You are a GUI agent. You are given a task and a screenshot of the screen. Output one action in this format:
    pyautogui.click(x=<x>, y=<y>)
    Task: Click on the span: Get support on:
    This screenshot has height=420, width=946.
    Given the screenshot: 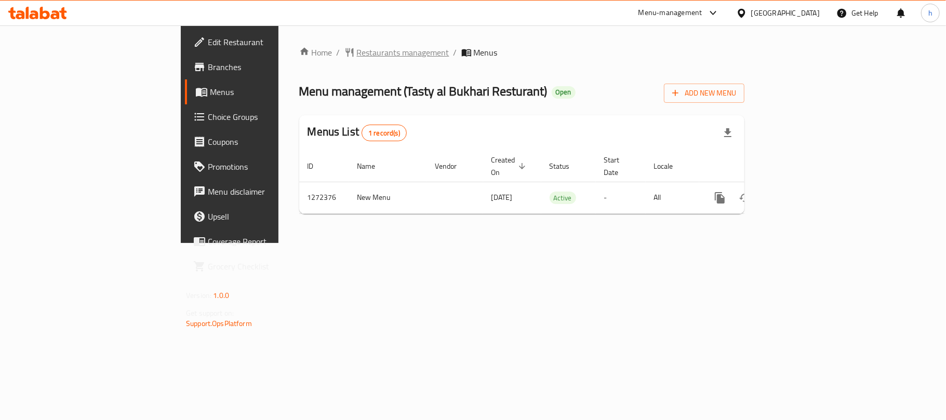 What is the action you would take?
    pyautogui.click(x=210, y=313)
    